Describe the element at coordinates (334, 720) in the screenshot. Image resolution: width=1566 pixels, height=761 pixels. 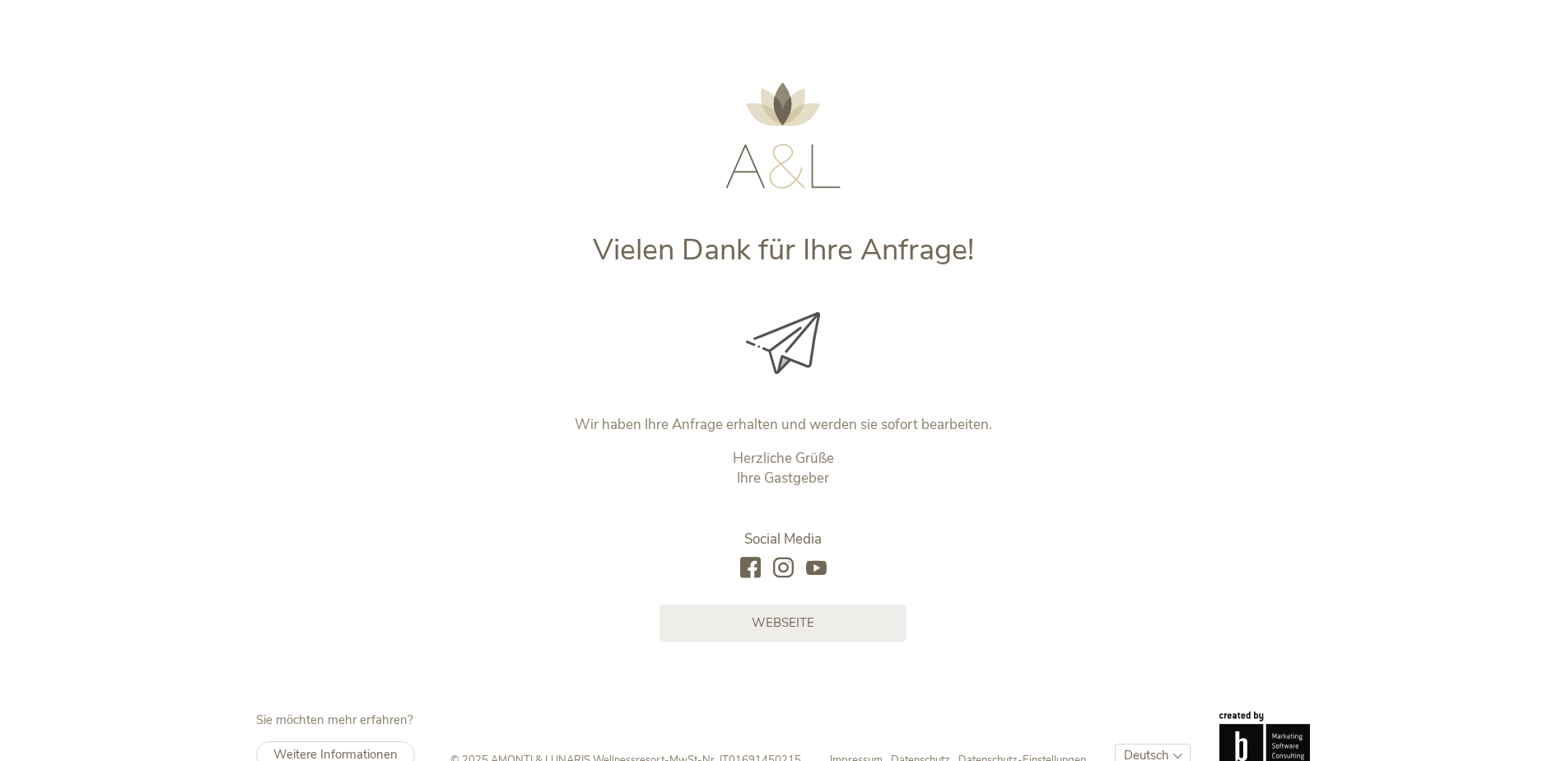
I see `span: Sie möchten mehr erfahren?` at that location.